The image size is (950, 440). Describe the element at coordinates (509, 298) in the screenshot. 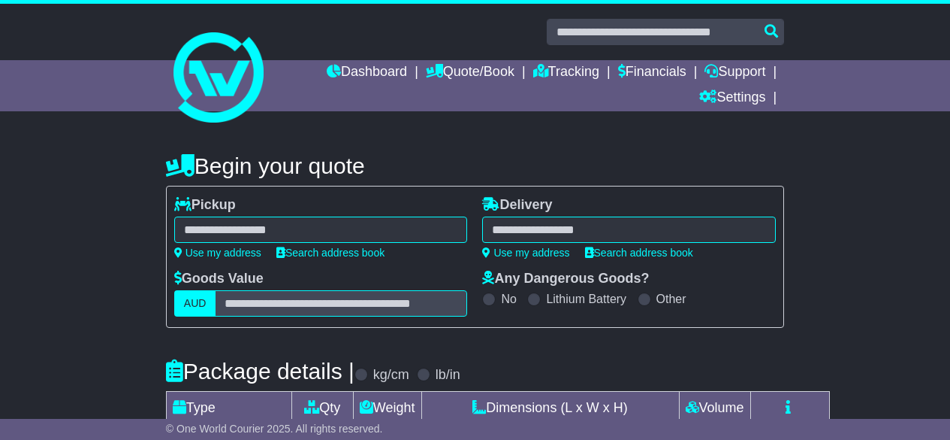

I see `label: No` at that location.